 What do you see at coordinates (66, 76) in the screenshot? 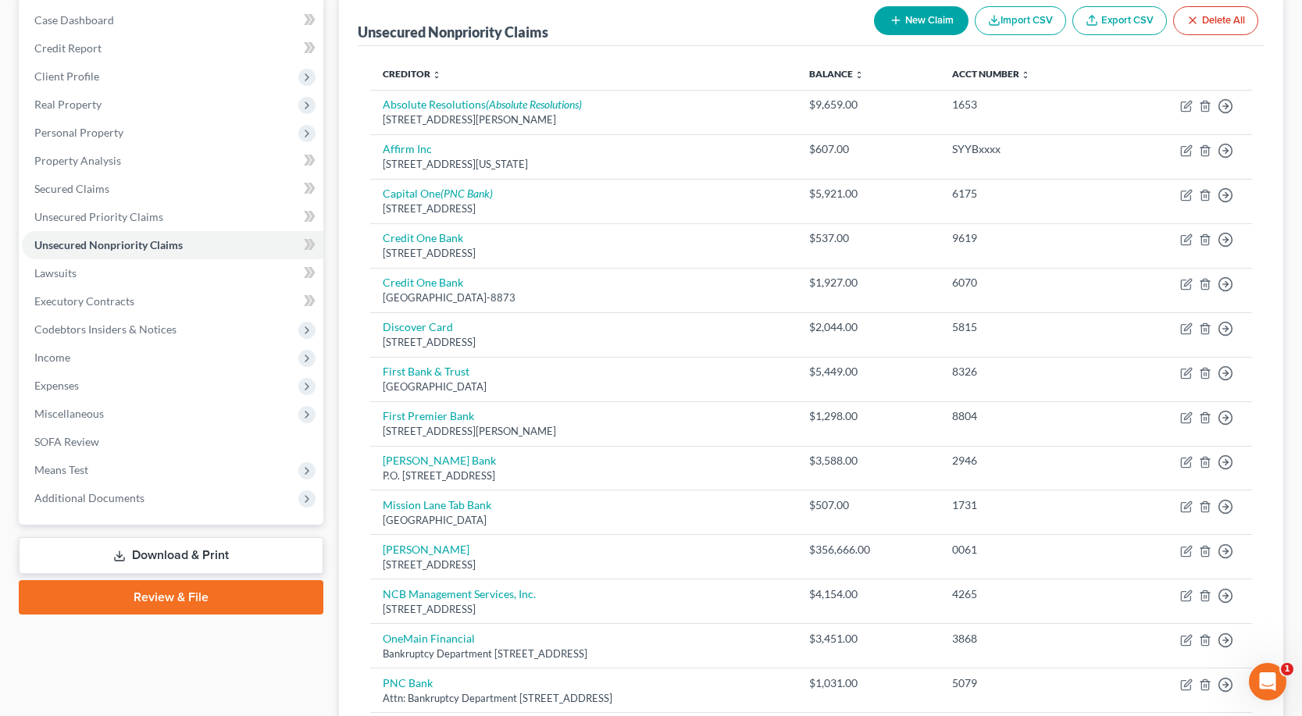
I see `span: Client Profile` at bounding box center [66, 76].